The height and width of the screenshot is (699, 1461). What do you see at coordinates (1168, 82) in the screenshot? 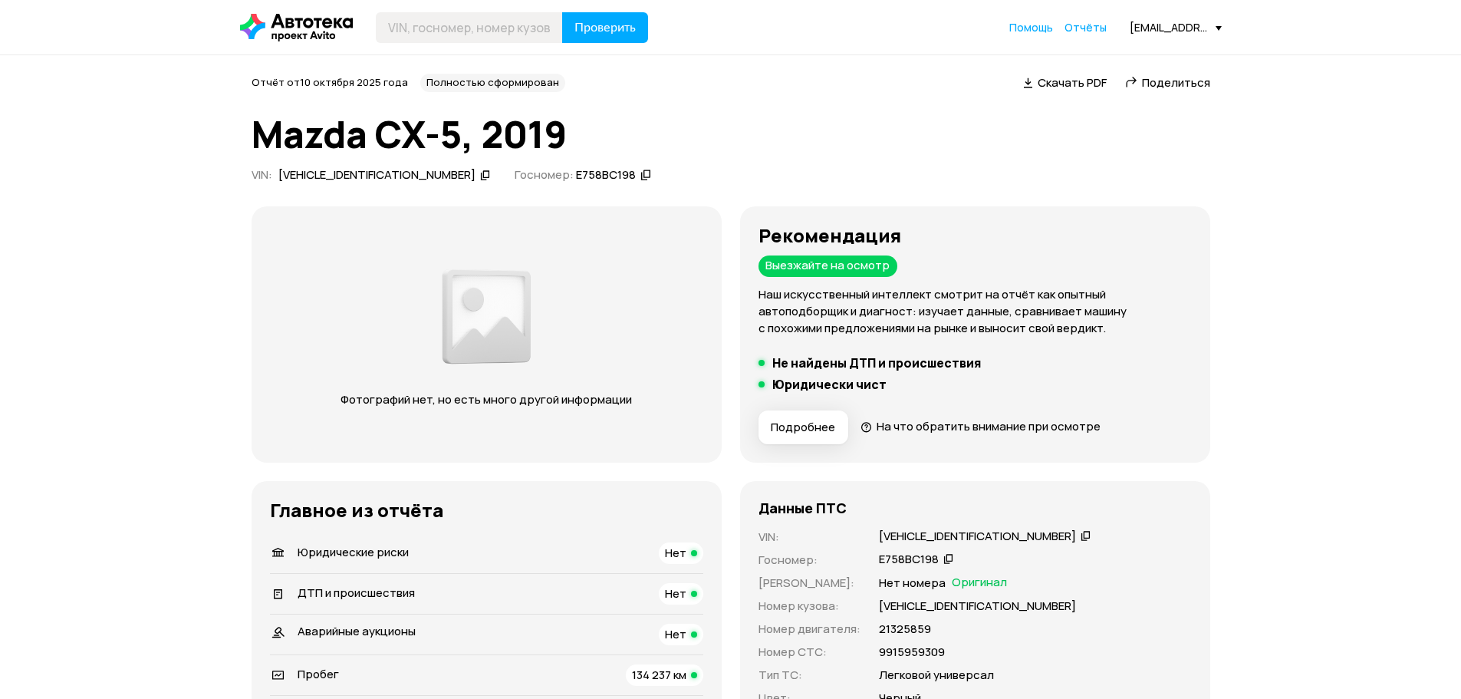
I see `a: Поделиться` at bounding box center [1168, 82].